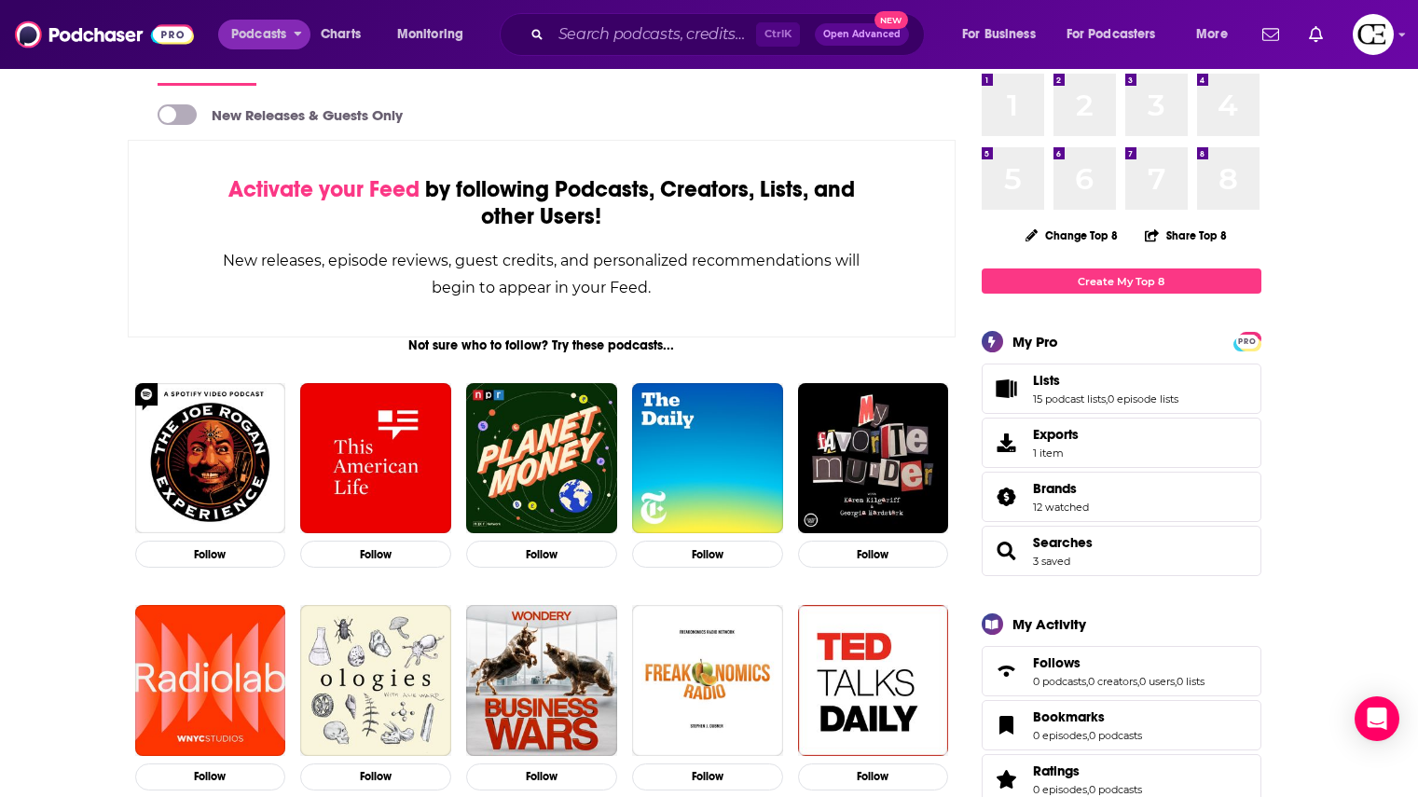 This screenshot has height=797, width=1418. I want to click on img: Ologies with Alie Ward, so click(376, 681).